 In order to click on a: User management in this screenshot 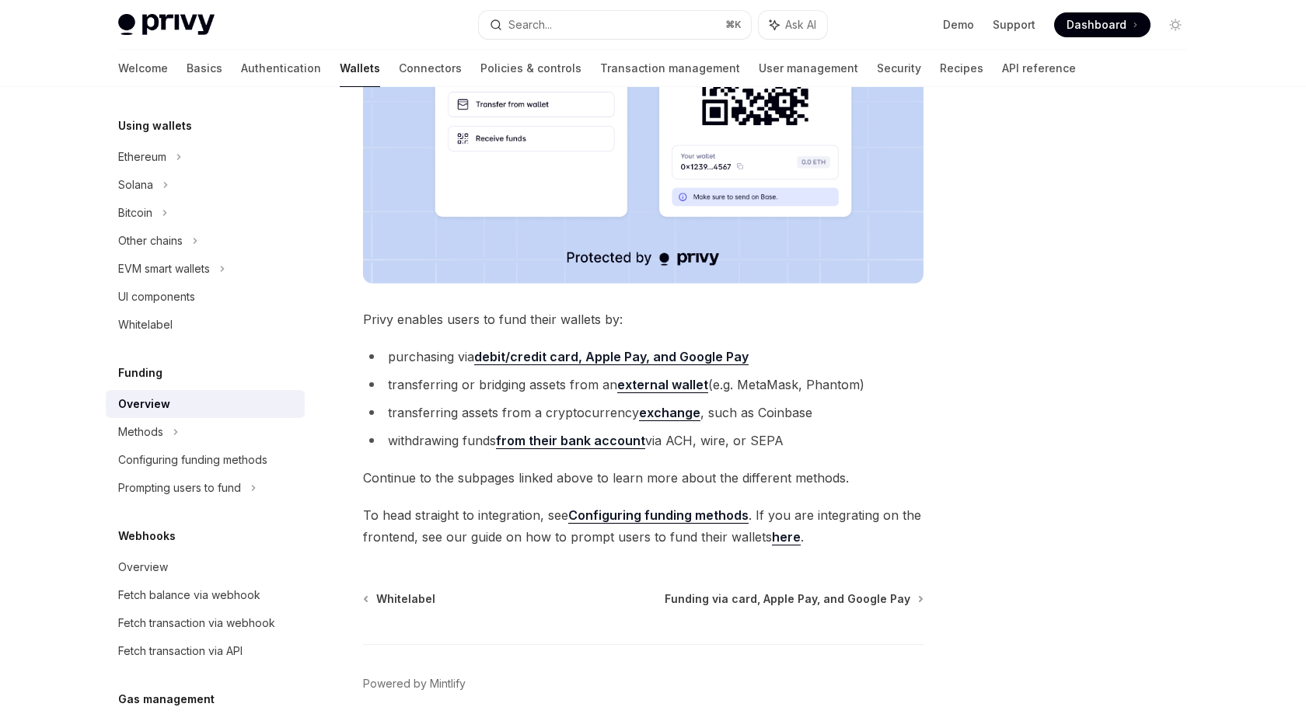, I will do `click(808, 68)`.